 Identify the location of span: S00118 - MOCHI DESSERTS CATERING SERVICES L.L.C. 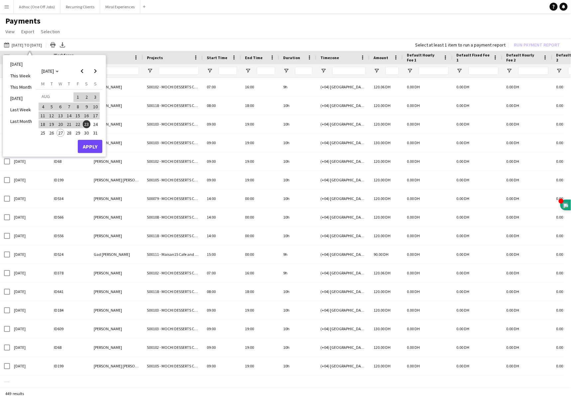
(190, 105).